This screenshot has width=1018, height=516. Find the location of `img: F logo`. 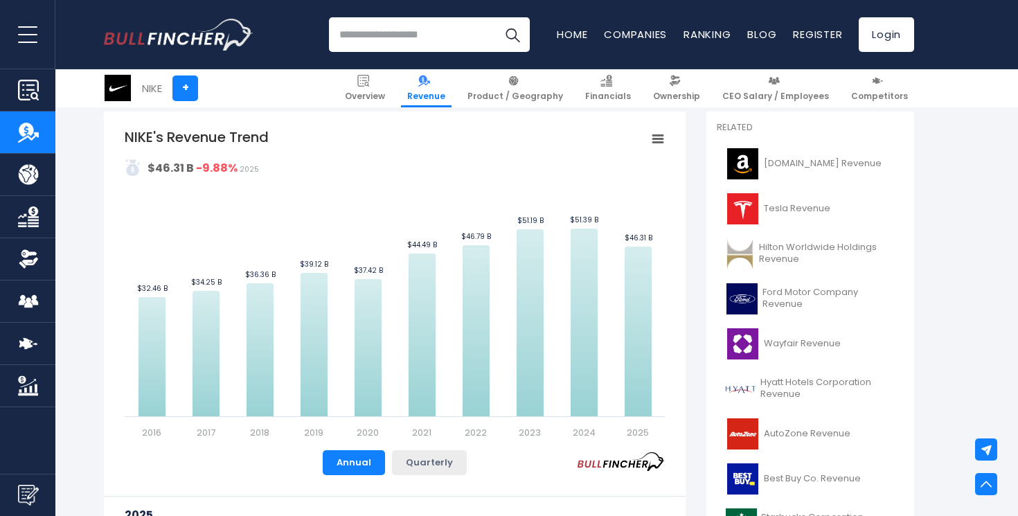

img: F logo is located at coordinates (741, 298).